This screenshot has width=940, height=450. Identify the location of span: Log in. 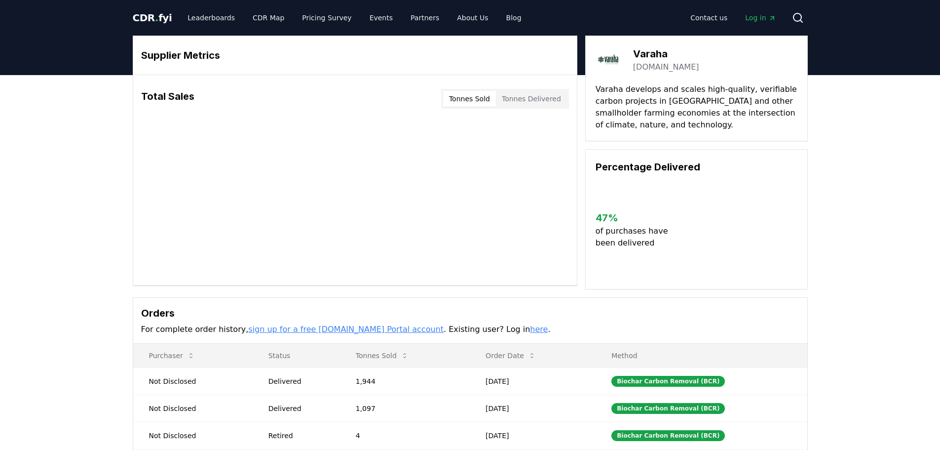
(760, 18).